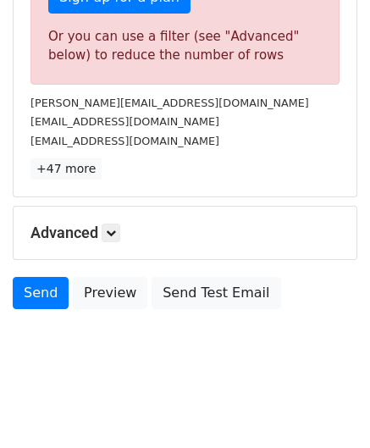 Image resolution: width=370 pixels, height=448 pixels. Describe the element at coordinates (41, 293) in the screenshot. I see `a: Send` at that location.